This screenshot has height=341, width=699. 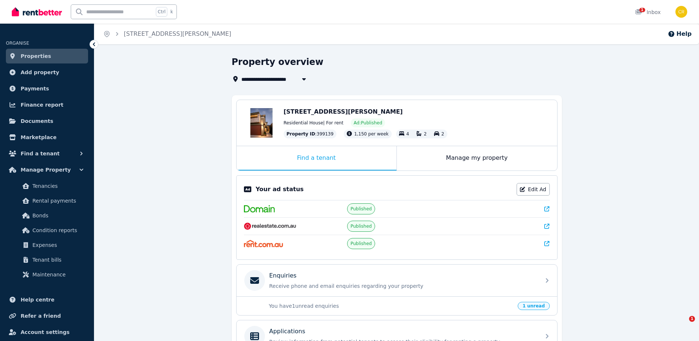 I want to click on span: Ctrl, so click(x=162, y=12).